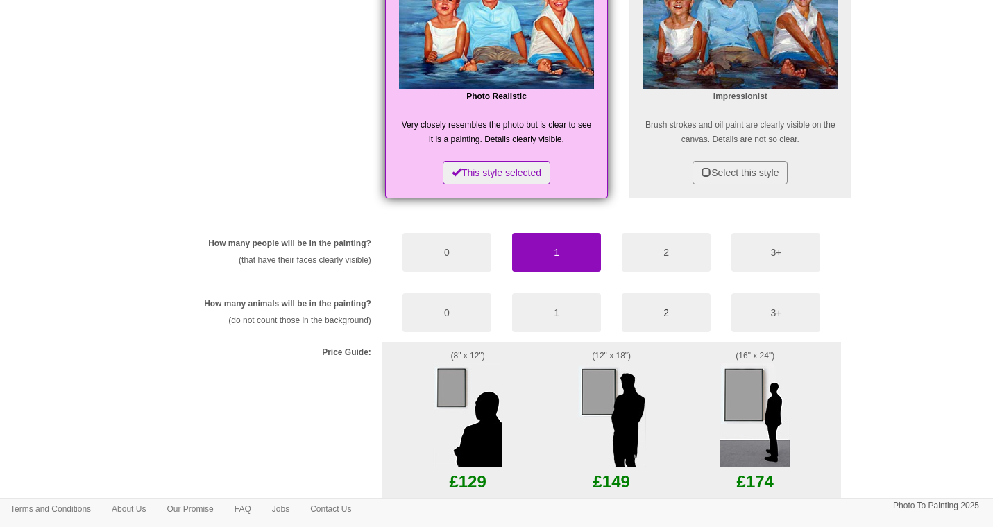  I want to click on p: (8" x 12"), so click(467, 356).